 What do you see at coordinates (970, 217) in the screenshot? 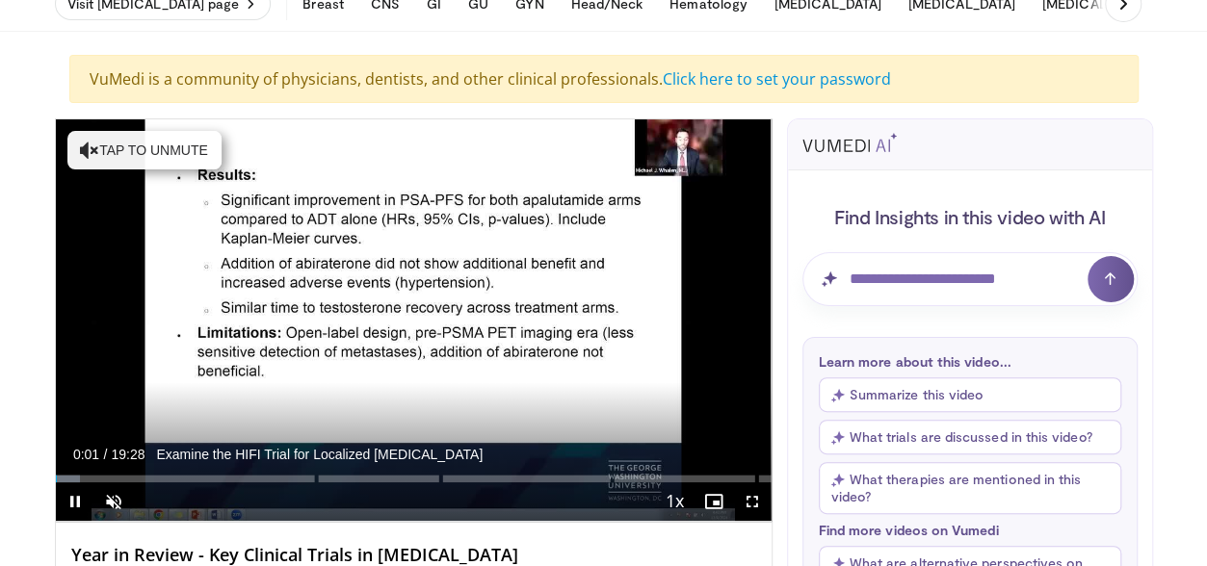
I see `h4: Find Insights in this video with AI` at bounding box center [970, 217].